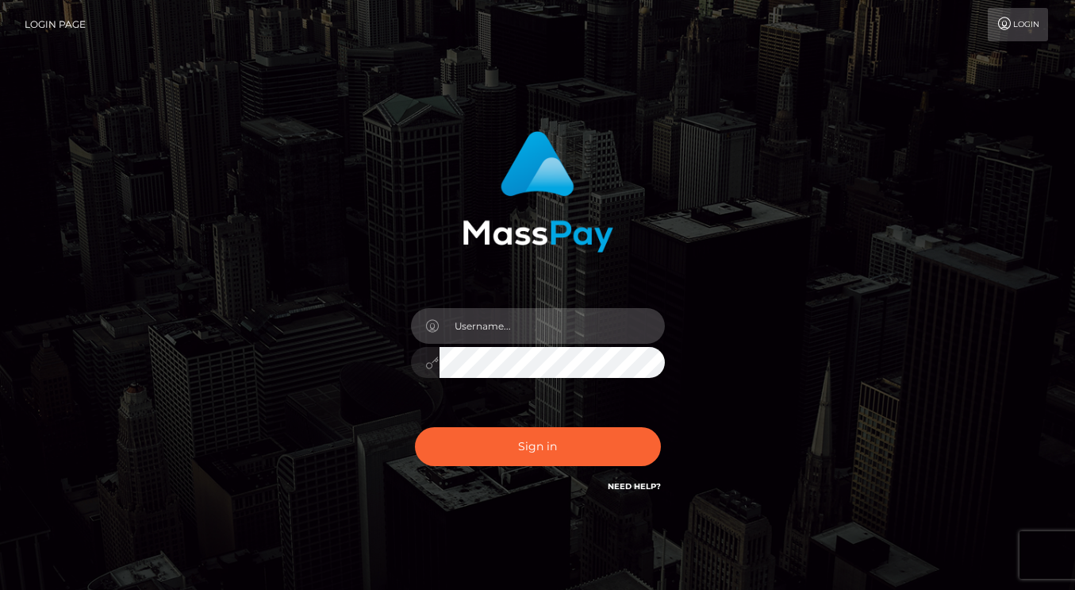  What do you see at coordinates (552, 325) in the screenshot?
I see `input: Username...` at bounding box center [552, 325].